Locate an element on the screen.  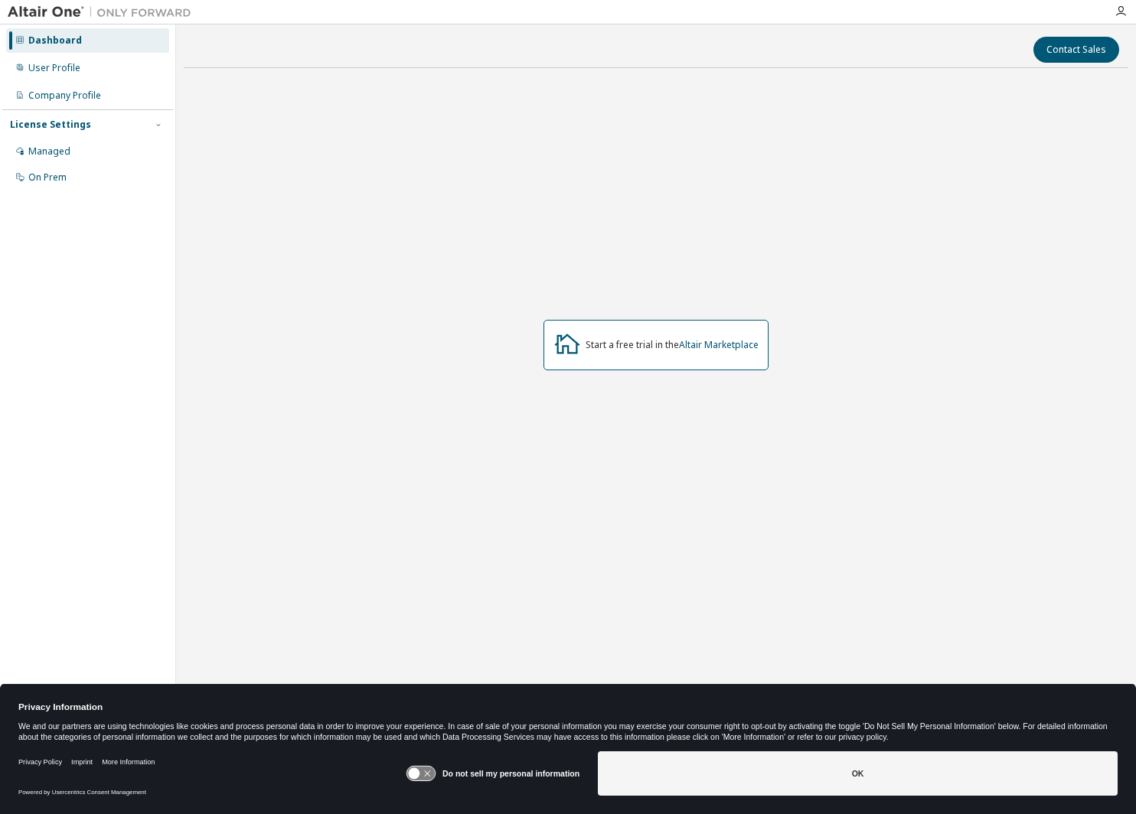
div: Company Profile is located at coordinates (64, 96).